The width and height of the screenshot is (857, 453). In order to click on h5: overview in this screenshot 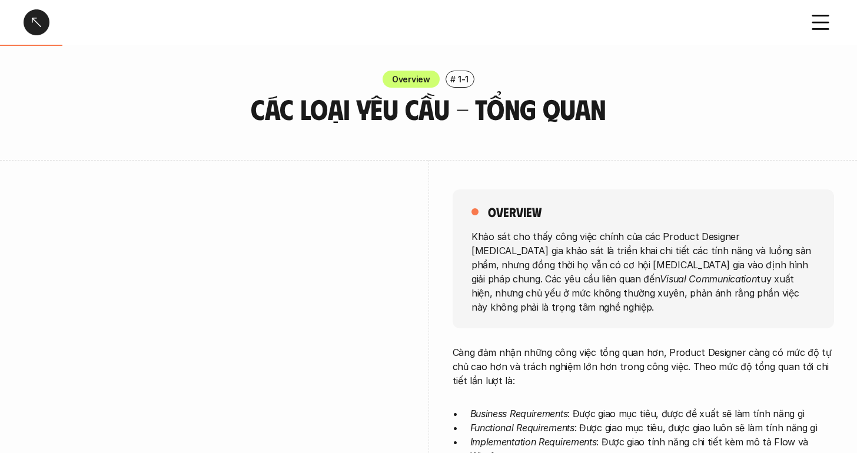, I will do `click(514, 212)`.